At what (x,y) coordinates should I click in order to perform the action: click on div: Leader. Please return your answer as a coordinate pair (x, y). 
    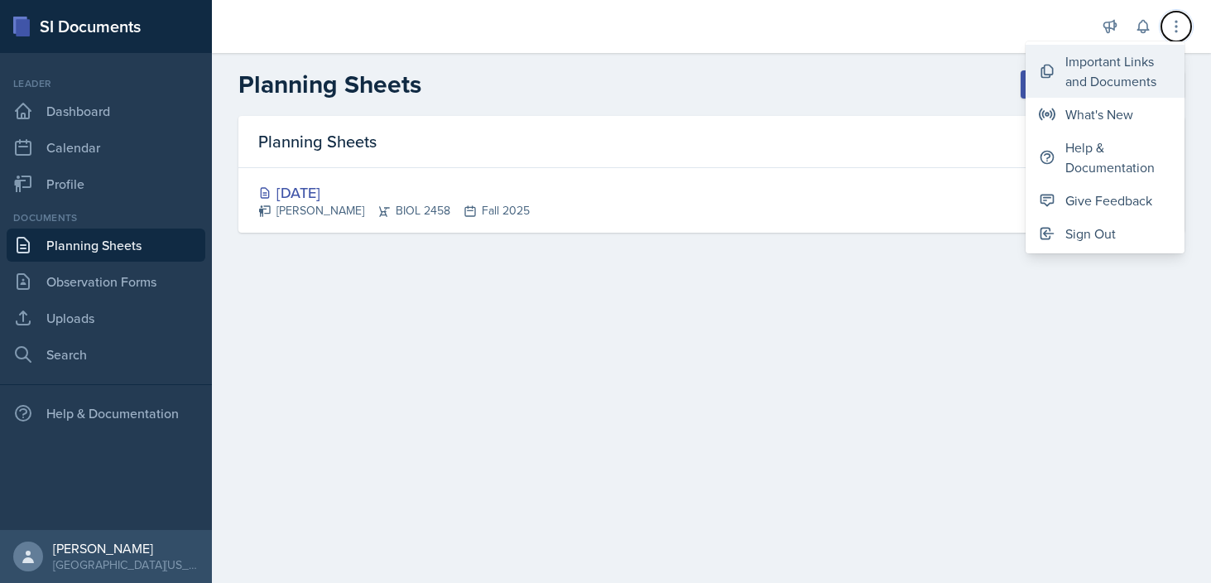
    Looking at the image, I should click on (106, 84).